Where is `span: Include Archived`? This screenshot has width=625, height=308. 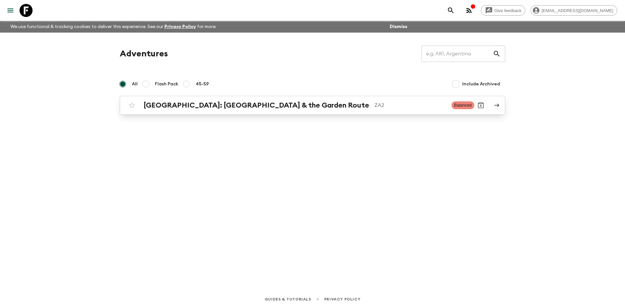 span: Include Archived is located at coordinates (481, 84).